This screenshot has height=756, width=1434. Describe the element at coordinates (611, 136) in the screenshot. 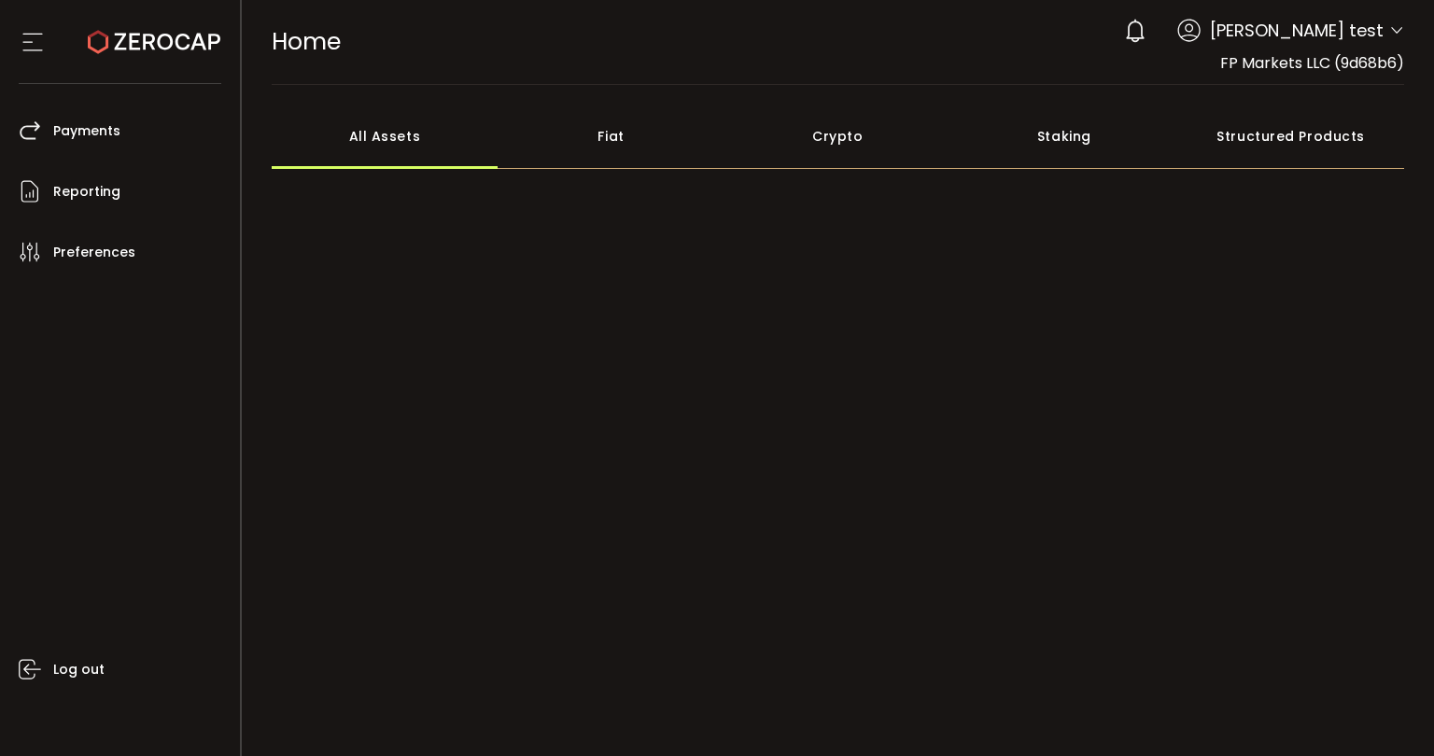

I see `div: Fiat` at that location.